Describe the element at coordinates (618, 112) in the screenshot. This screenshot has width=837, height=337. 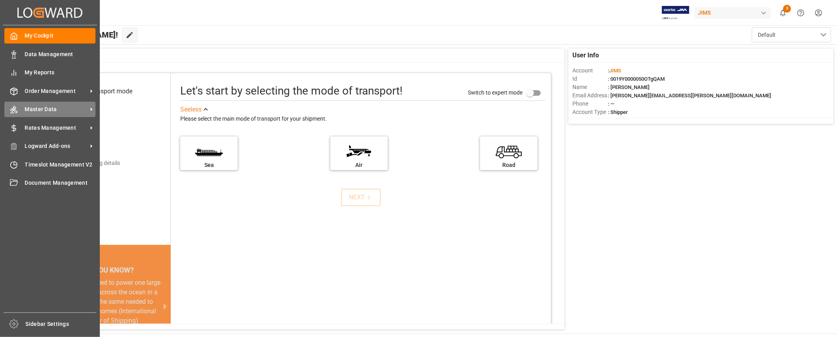
I see `span: : Shipper` at that location.